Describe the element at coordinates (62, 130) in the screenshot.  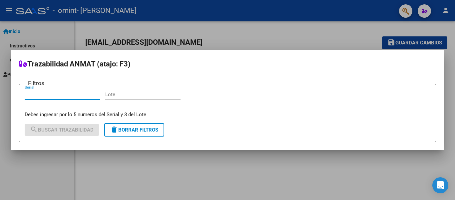
I see `span: Buscar Trazabilidad` at that location.